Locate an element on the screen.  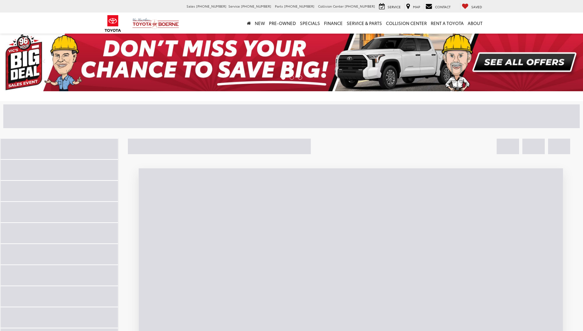
span: Saved is located at coordinates (476, 7).